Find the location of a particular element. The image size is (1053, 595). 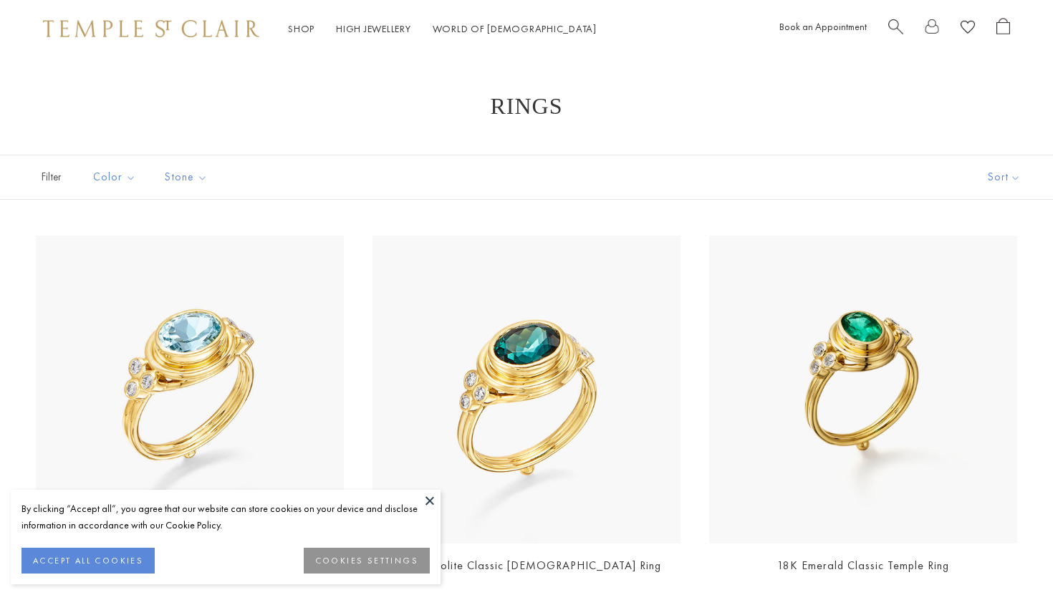

button: Stone is located at coordinates (186, 177).